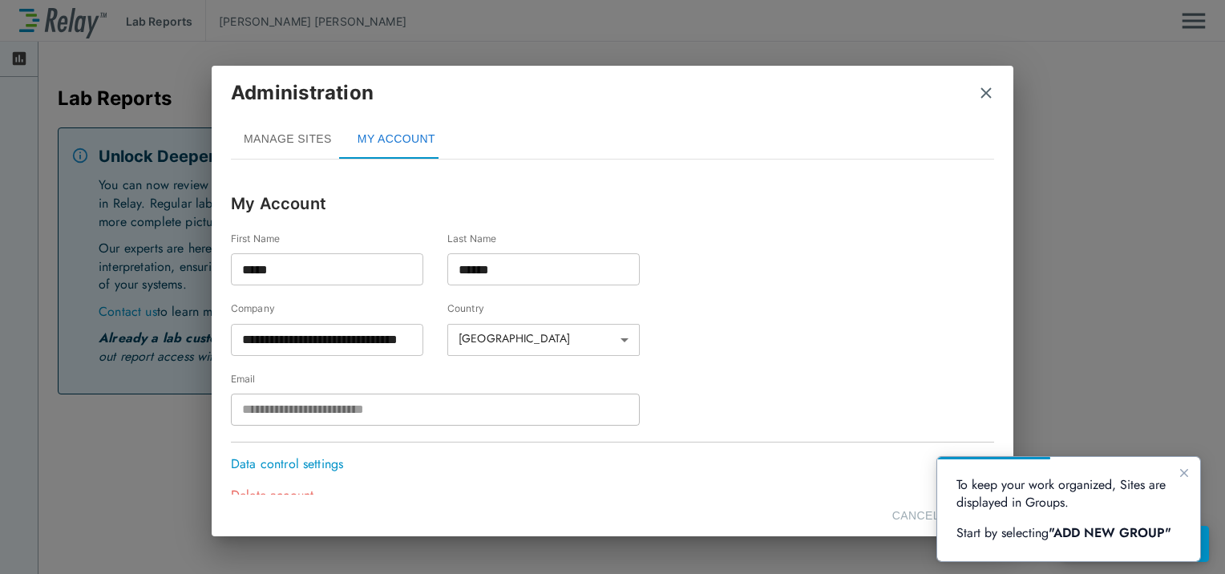 This screenshot has height=574, width=1225. I want to click on label: Country, so click(555, 308).